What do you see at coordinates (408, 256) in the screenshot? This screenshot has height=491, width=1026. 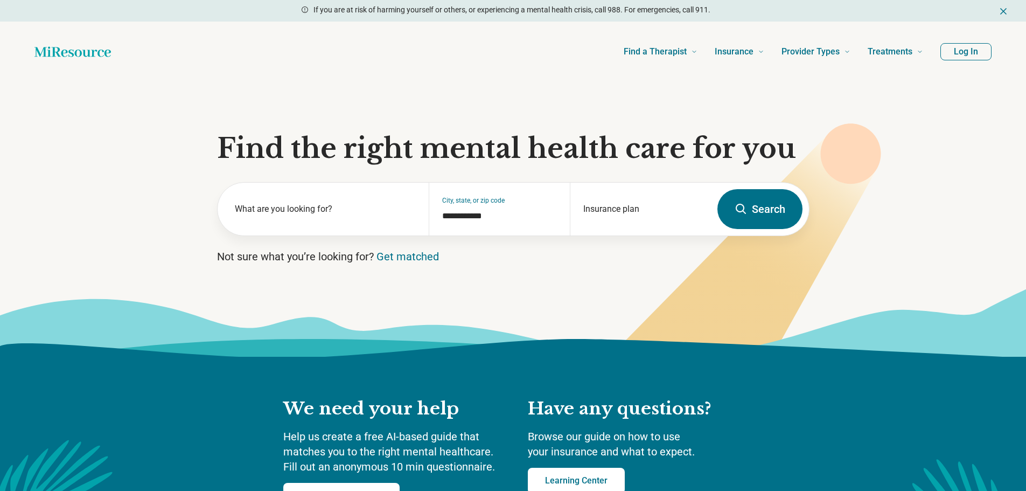 I see `a: Get matched` at bounding box center [408, 256].